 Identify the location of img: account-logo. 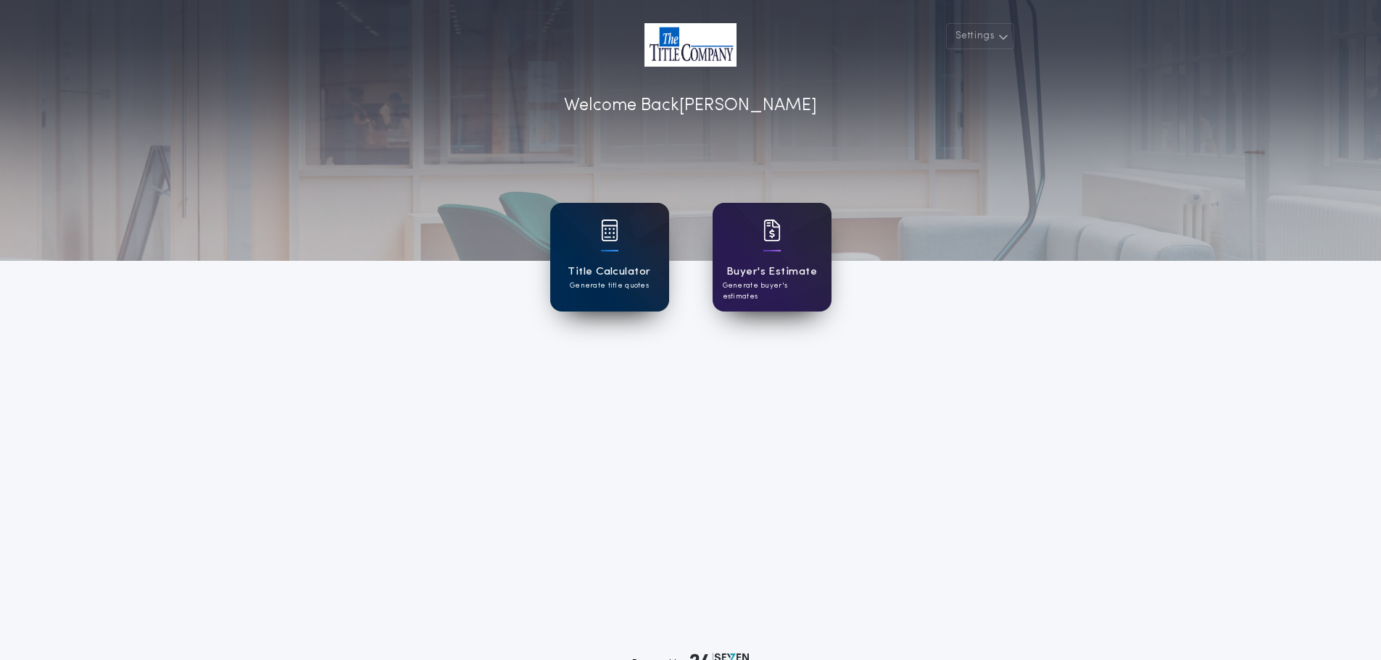
(690, 45).